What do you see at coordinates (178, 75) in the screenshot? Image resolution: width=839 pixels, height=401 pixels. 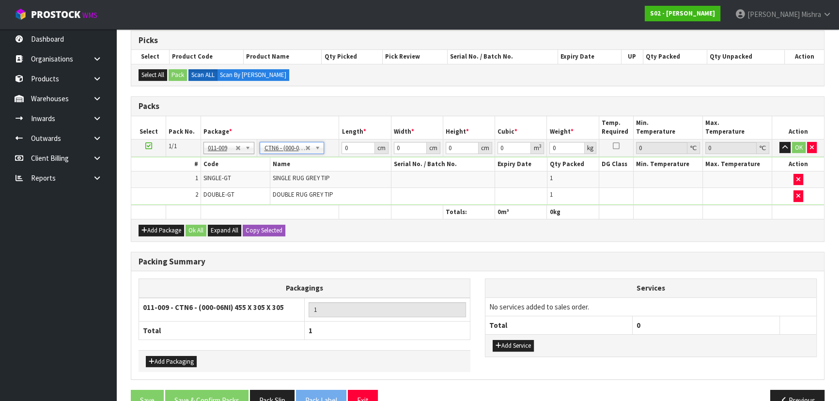 I see `button: Pack` at bounding box center [178, 75].